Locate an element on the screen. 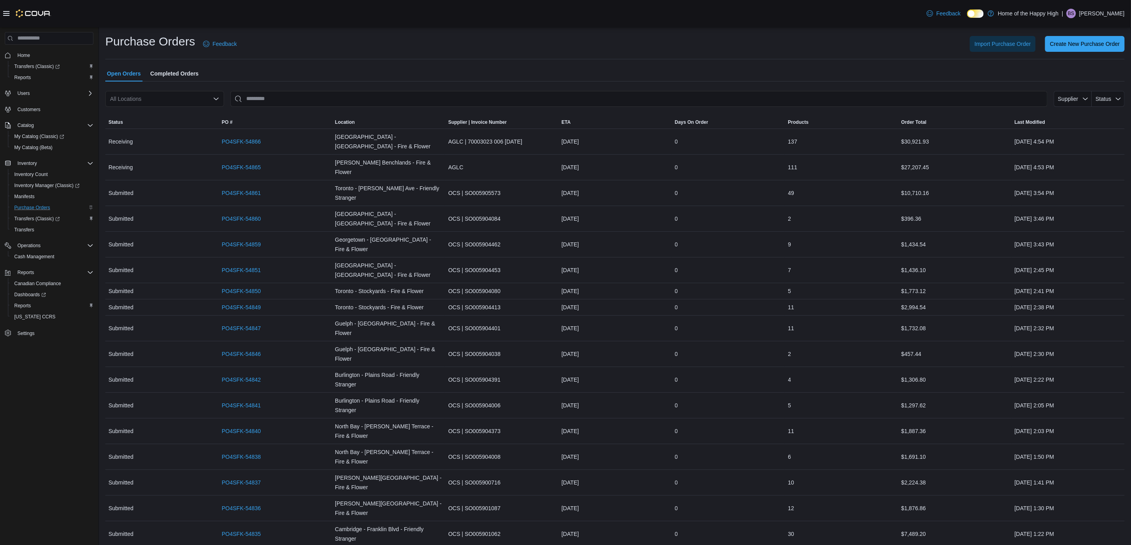  span: Completed Orders is located at coordinates (175, 74).